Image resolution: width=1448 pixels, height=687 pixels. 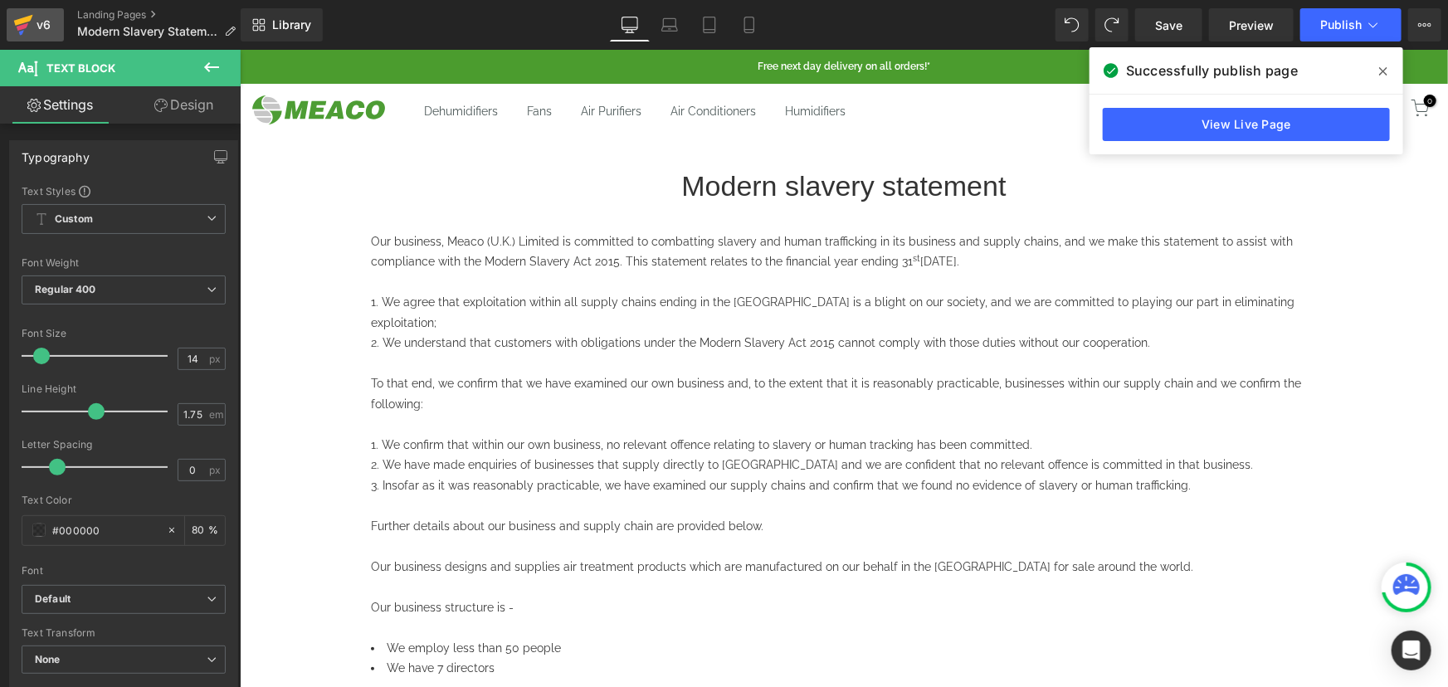 What do you see at coordinates (43, 25) in the screenshot?
I see `div: v6` at bounding box center [43, 25].